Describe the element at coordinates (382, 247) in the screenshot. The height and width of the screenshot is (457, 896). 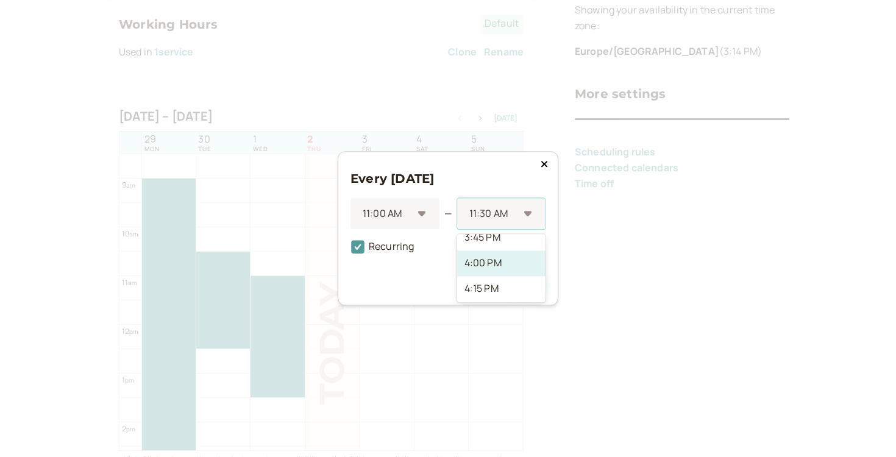
I see `span: Recurring` at that location.